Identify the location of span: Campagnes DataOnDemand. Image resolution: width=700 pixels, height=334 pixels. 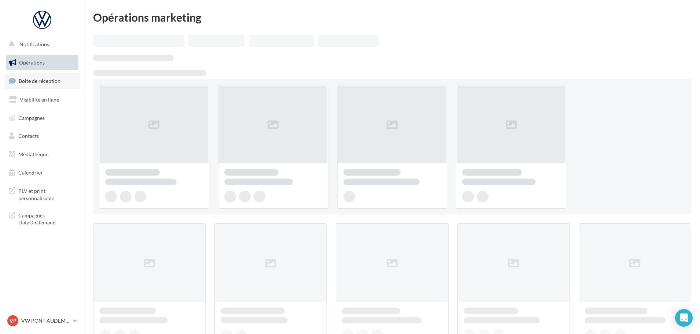
(47, 218).